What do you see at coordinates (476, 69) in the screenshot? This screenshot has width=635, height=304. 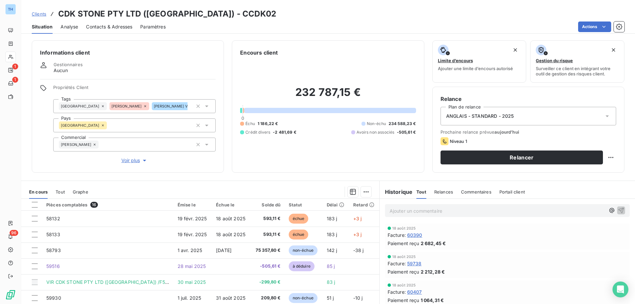 I see `span: Ajouter une limite d’encours autorisé` at bounding box center [476, 69].